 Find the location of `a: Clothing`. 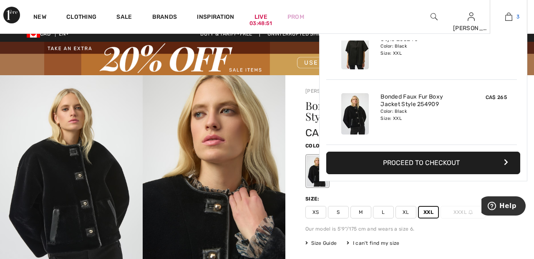

a: Clothing is located at coordinates (81, 18).